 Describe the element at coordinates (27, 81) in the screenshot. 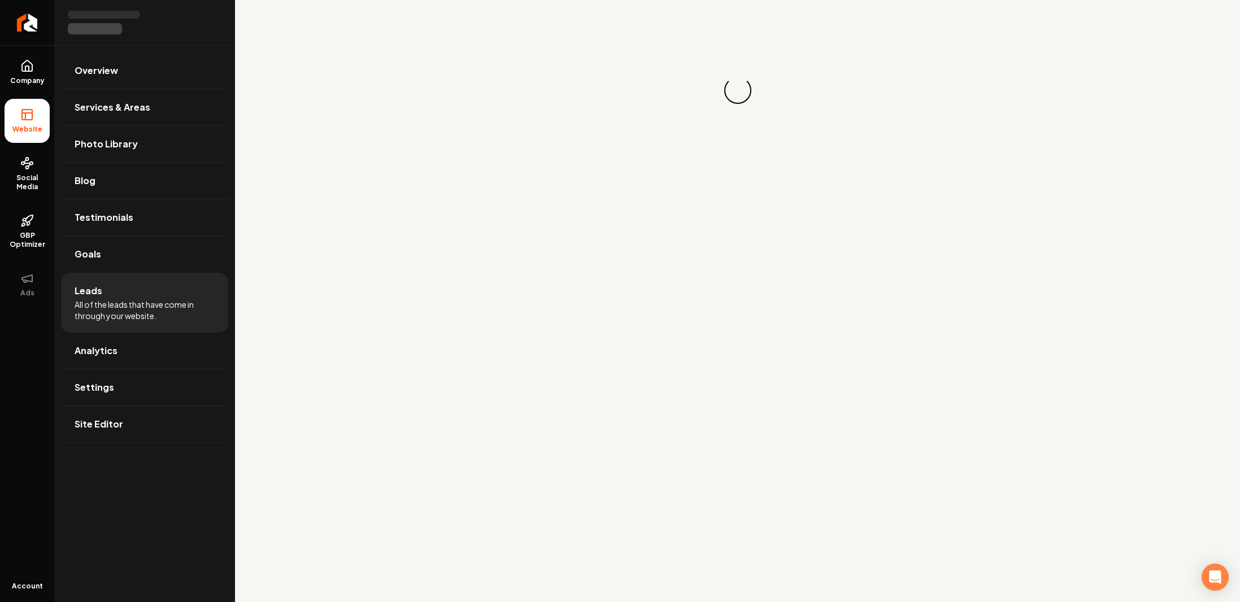

I see `span: Company` at that location.